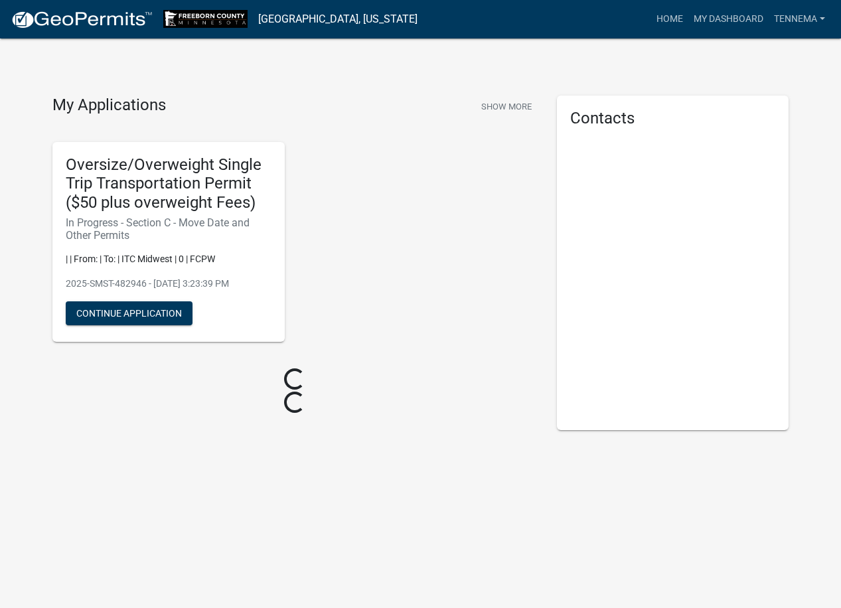 The width and height of the screenshot is (841, 608). What do you see at coordinates (800, 19) in the screenshot?
I see `a: tennema` at bounding box center [800, 19].